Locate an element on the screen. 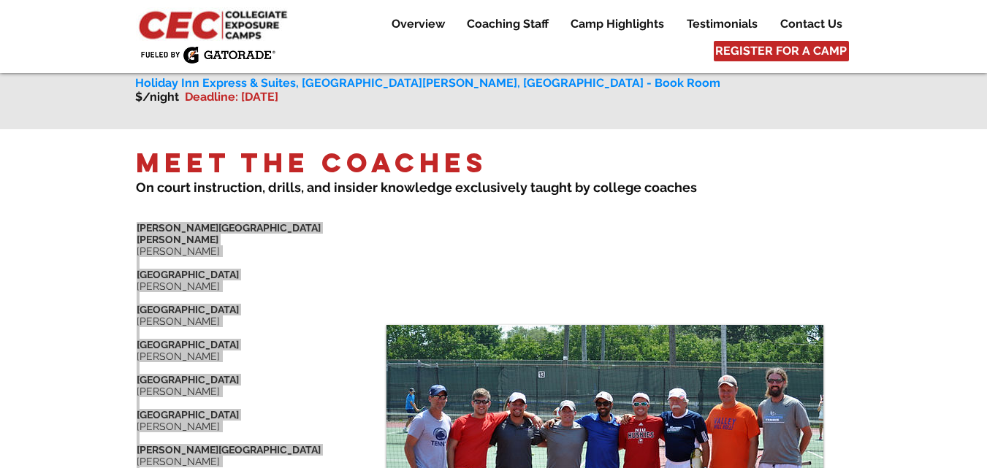 The height and width of the screenshot is (468, 987). a: Testimonials is located at coordinates (721, 24).